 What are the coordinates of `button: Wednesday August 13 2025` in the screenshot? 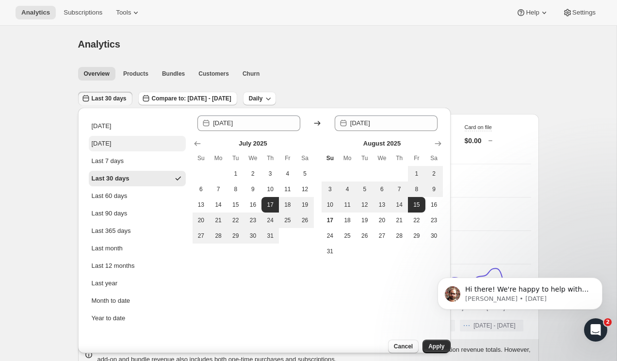 It's located at (382, 205).